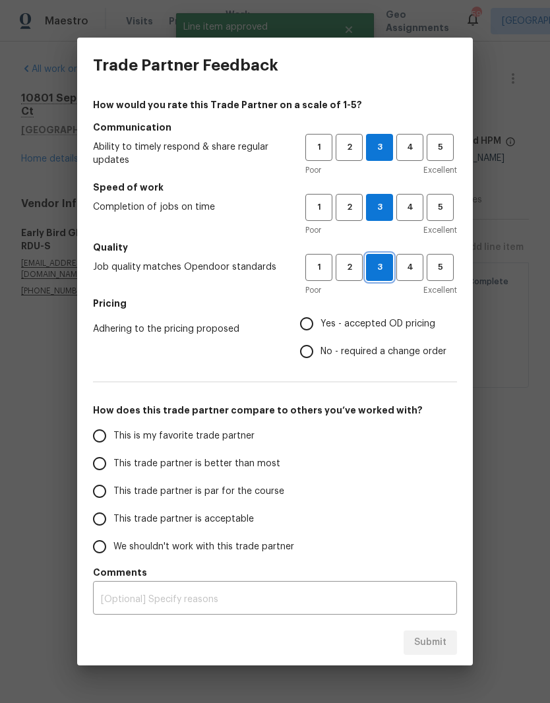 This screenshot has width=550, height=703. What do you see at coordinates (378, 338) in the screenshot?
I see `div: Pricing` at bounding box center [378, 338].